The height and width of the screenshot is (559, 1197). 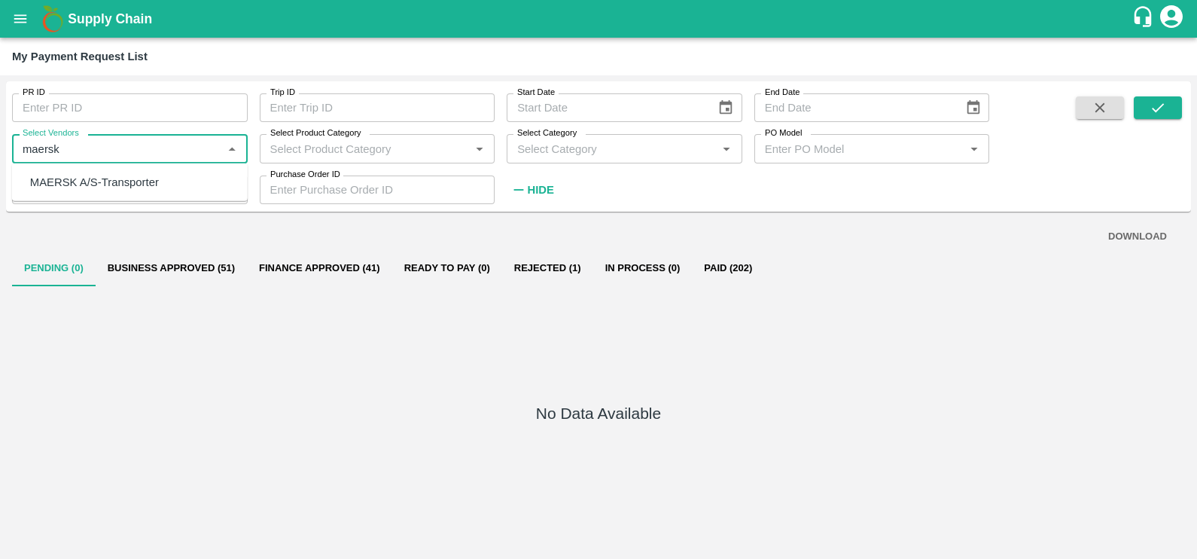 What do you see at coordinates (94, 182) in the screenshot?
I see `div: MAERSK A/S-Transporter` at bounding box center [94, 182].